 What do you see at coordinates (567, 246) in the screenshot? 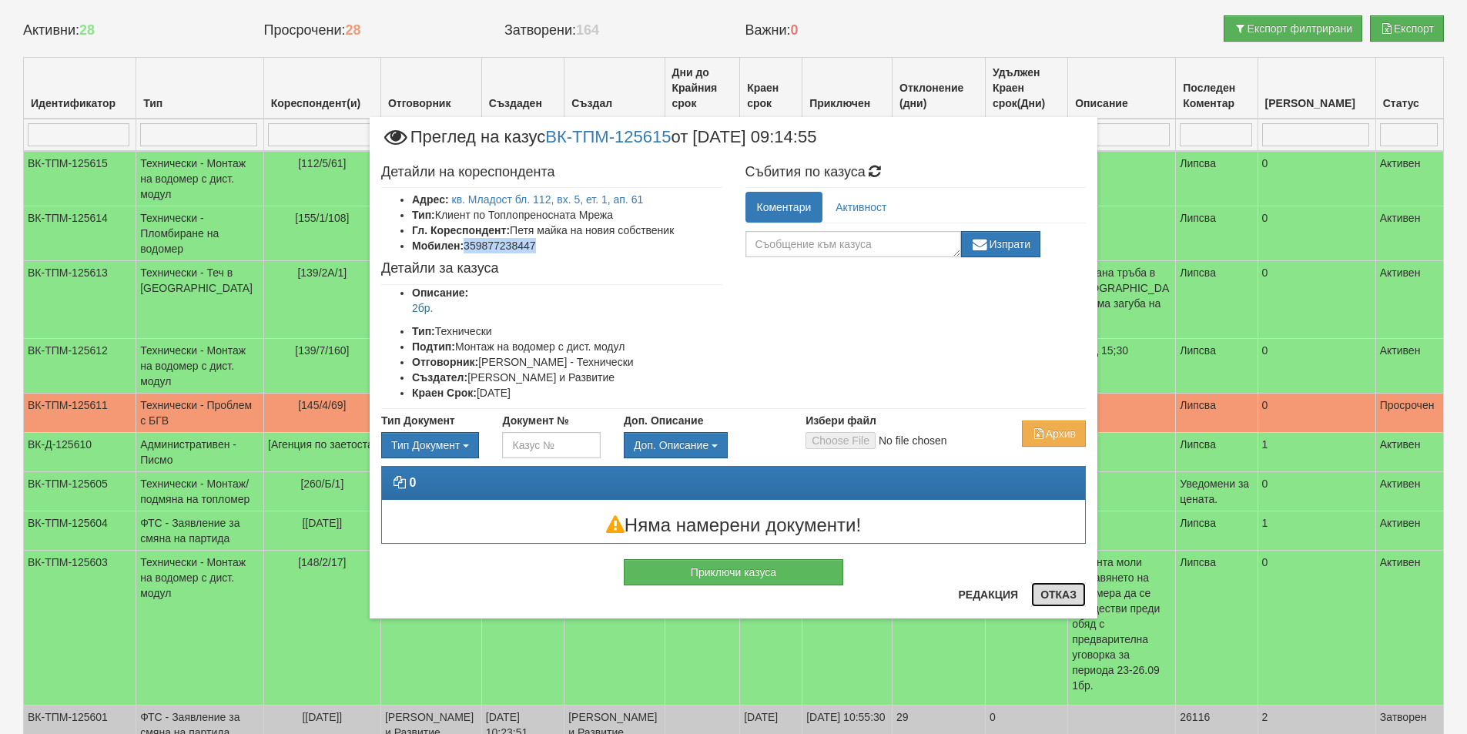
I see `li: 359877238447` at bounding box center [567, 246].